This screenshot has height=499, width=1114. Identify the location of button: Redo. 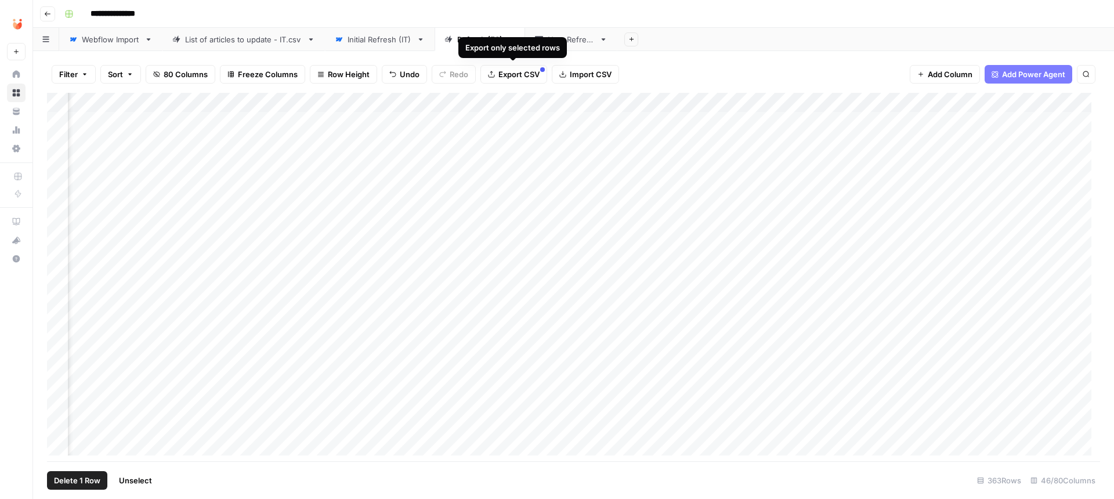
(454, 74).